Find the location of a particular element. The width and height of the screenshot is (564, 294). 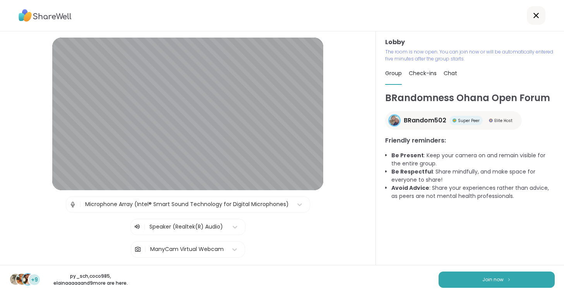

button: Join now is located at coordinates (497, 279).